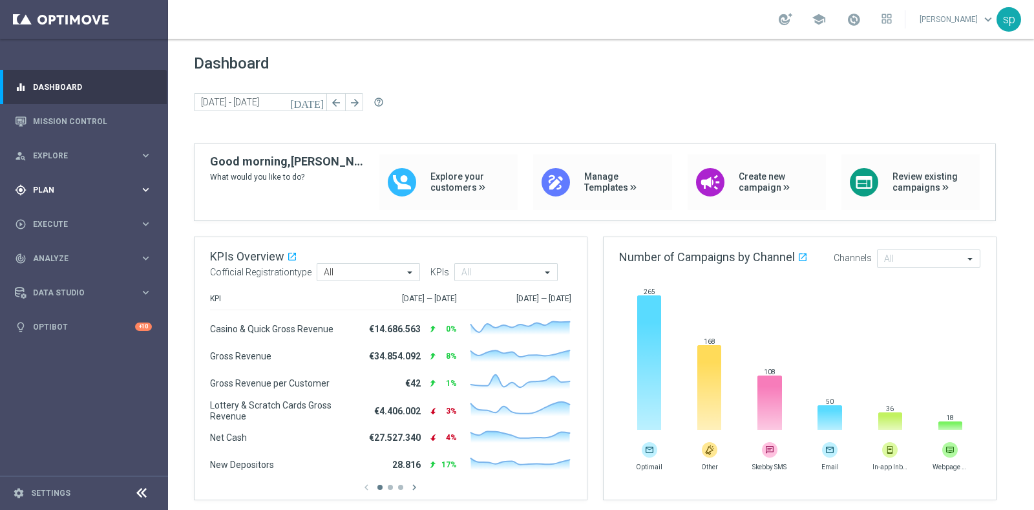  I want to click on span: Data Studio, so click(86, 293).